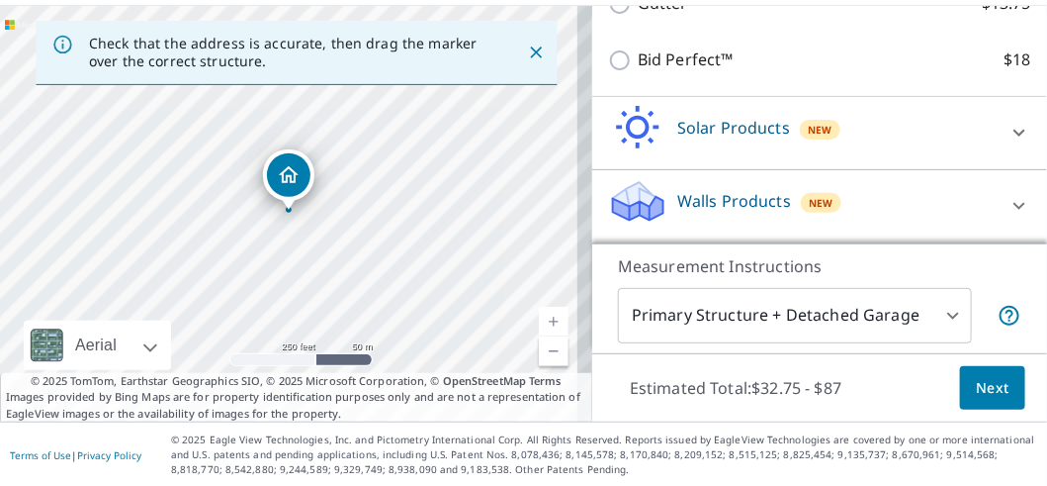 The width and height of the screenshot is (1047, 486). Describe the element at coordinates (795, 315) in the screenshot. I see `div: Primary Structure + Detached Garage` at that location.